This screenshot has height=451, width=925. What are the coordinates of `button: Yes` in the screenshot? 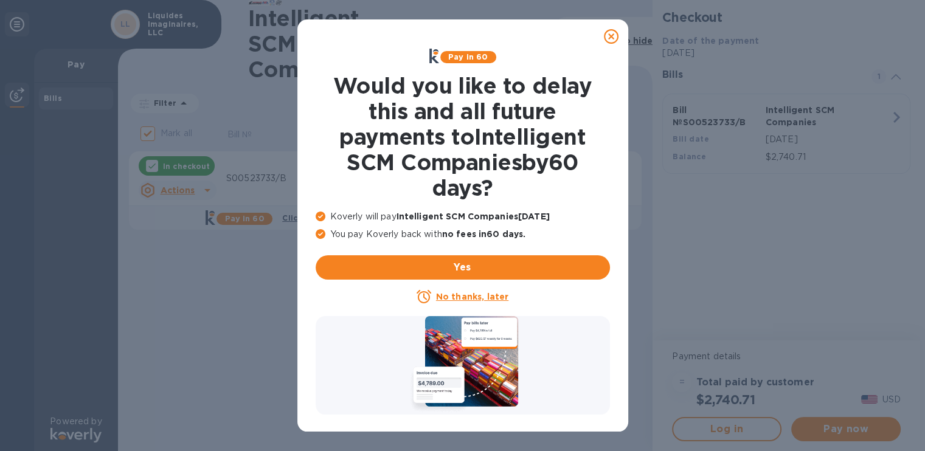 It's located at (463, 268).